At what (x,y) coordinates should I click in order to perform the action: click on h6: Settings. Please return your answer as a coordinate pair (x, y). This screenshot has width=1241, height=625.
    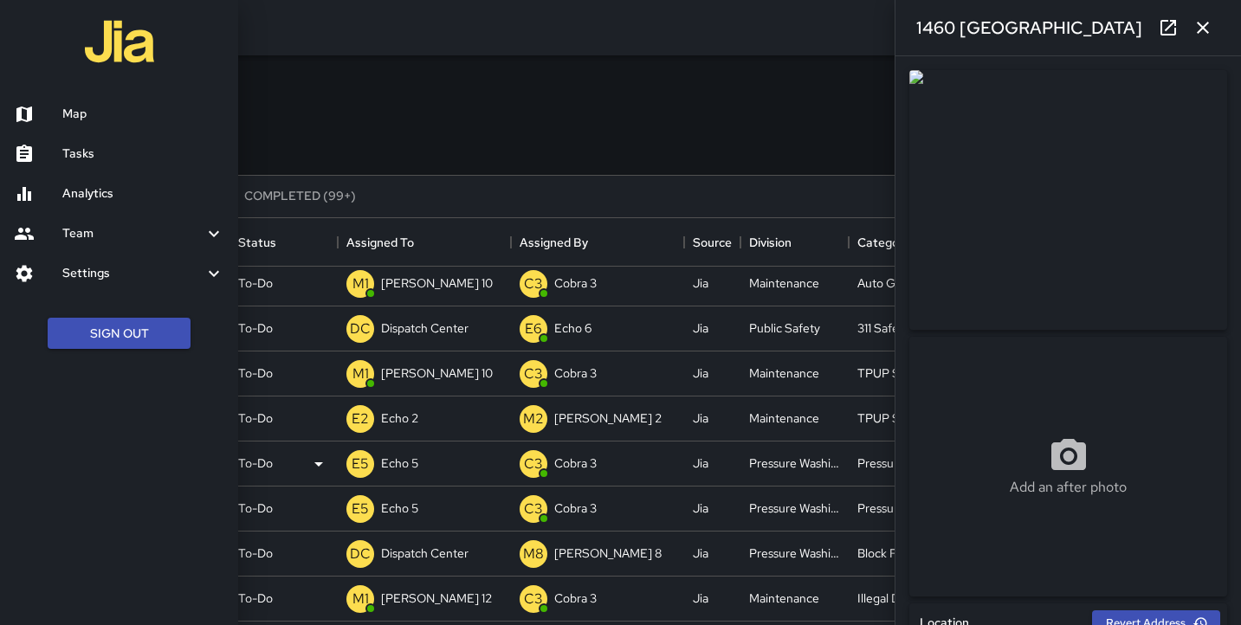
    Looking at the image, I should click on (133, 274).